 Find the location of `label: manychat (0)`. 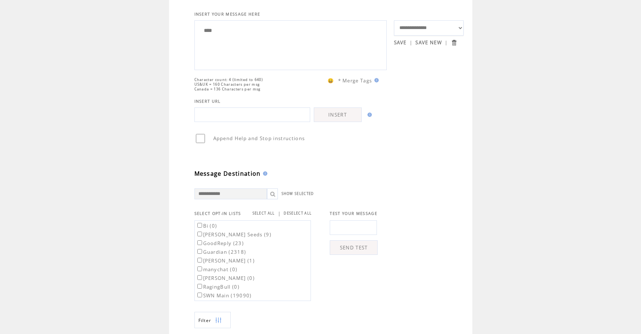

label: manychat (0) is located at coordinates (216, 269).